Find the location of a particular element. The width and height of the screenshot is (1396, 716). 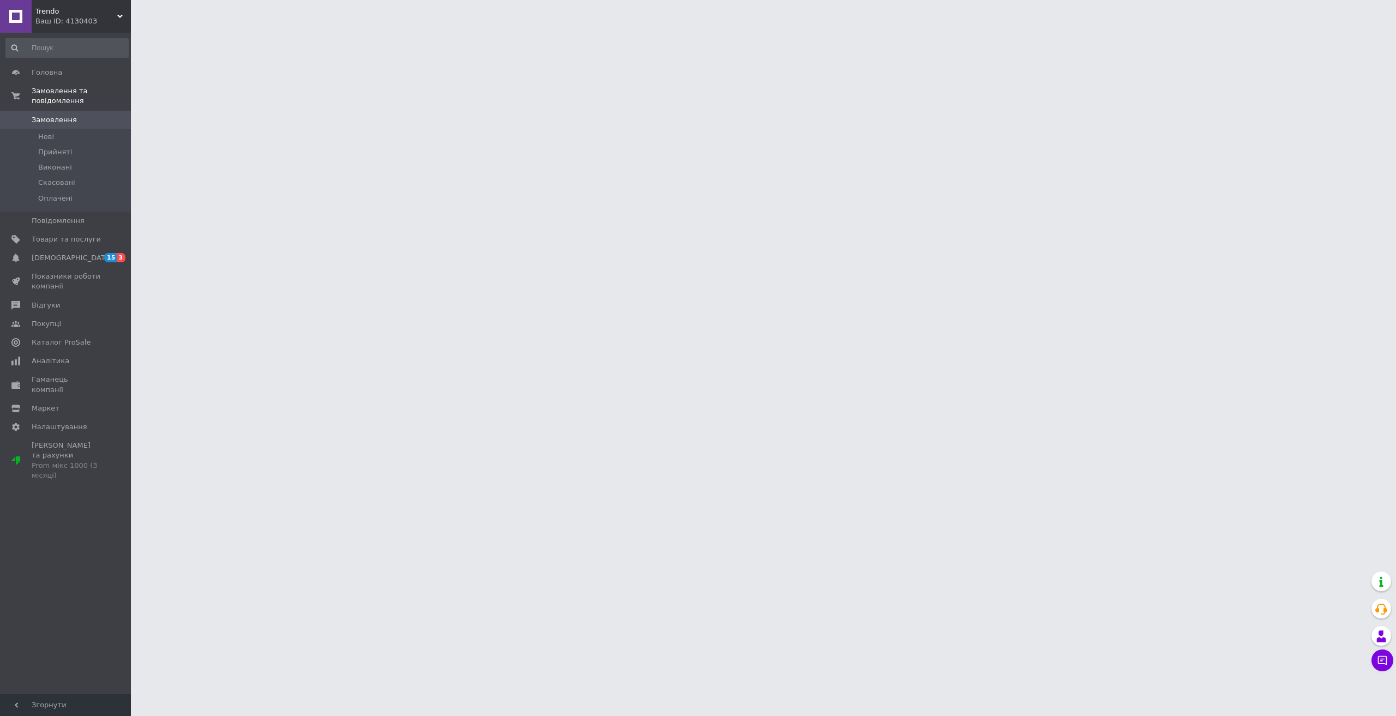

button: Чат з покупцем is located at coordinates (1382, 660).